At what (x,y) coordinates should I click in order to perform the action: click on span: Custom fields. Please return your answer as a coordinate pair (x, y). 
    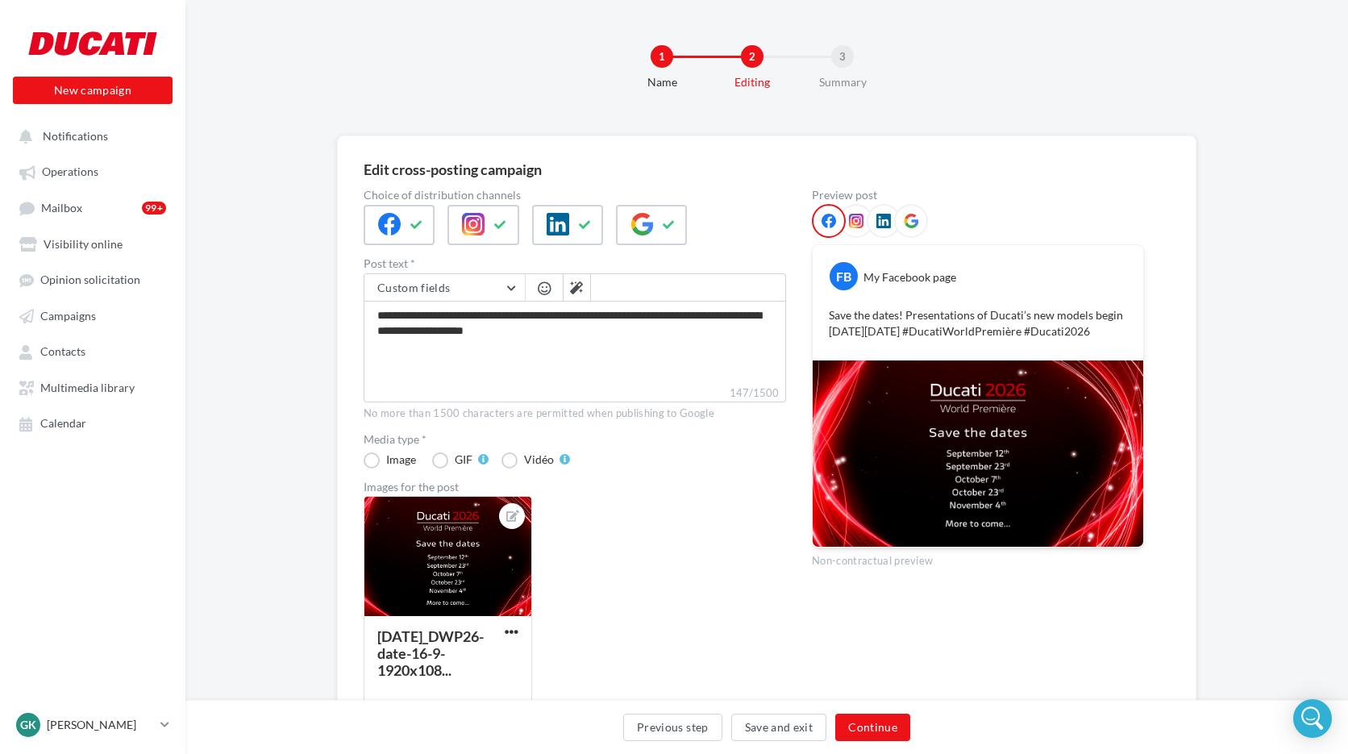
    Looking at the image, I should click on (413, 287).